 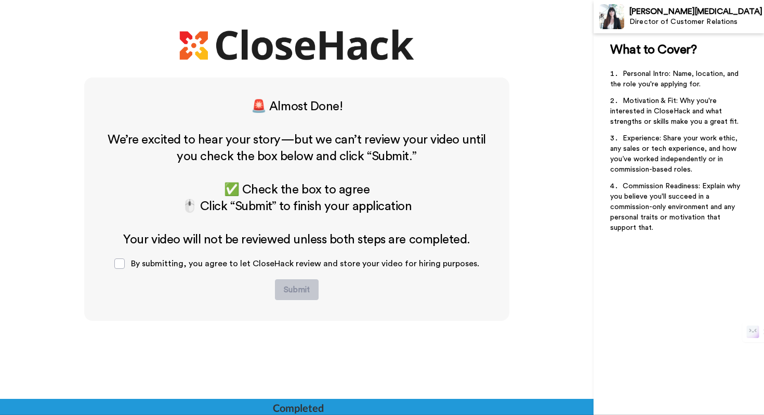 I want to click on span: Commission Readiness: Explain why you believe you'll succeed in a commission-only environment and..., so click(x=676, y=207).